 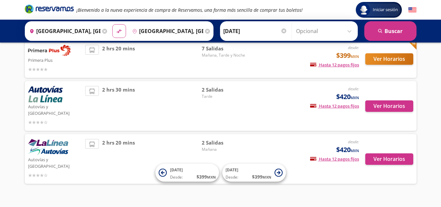 I want to click on input: Buscar Origen, so click(x=64, y=31).